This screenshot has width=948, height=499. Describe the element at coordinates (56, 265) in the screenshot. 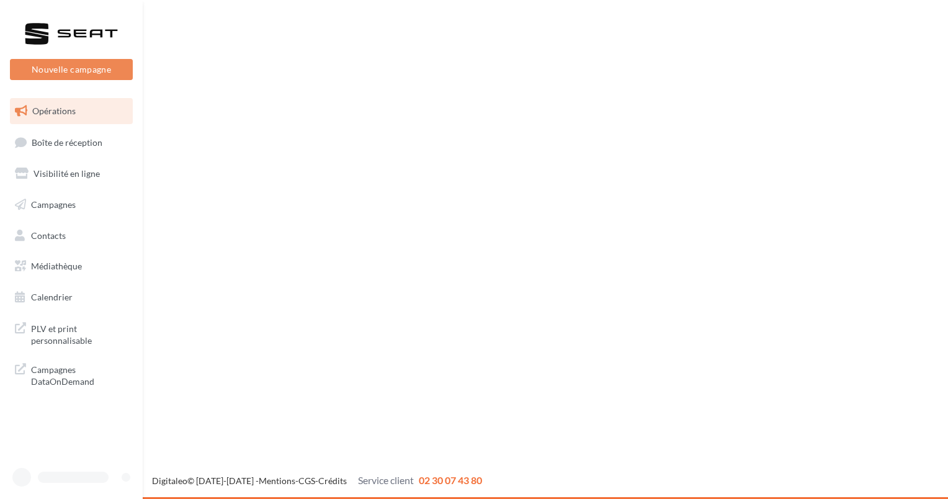

I see `span: Médiathèque` at that location.